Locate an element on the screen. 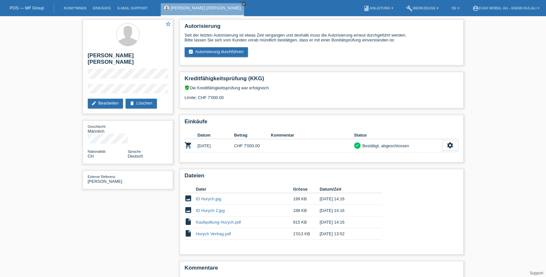 This screenshot has height=277, width=546. h2: Autorisierung is located at coordinates (322, 28).